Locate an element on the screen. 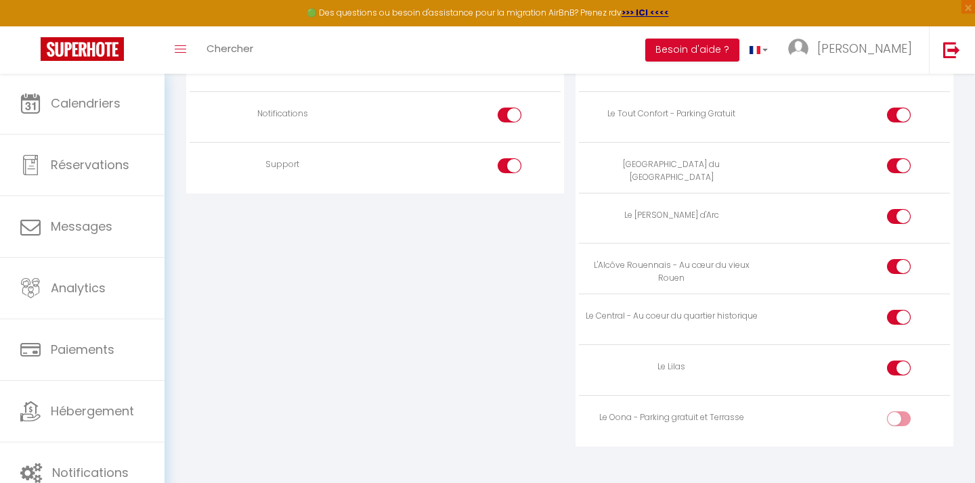 The height and width of the screenshot is (483, 975). span: Notifications is located at coordinates (90, 472).